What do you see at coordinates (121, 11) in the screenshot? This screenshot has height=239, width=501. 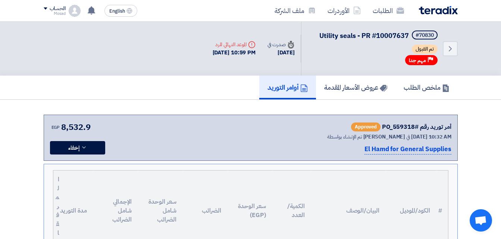 I see `button: English` at bounding box center [121, 11].